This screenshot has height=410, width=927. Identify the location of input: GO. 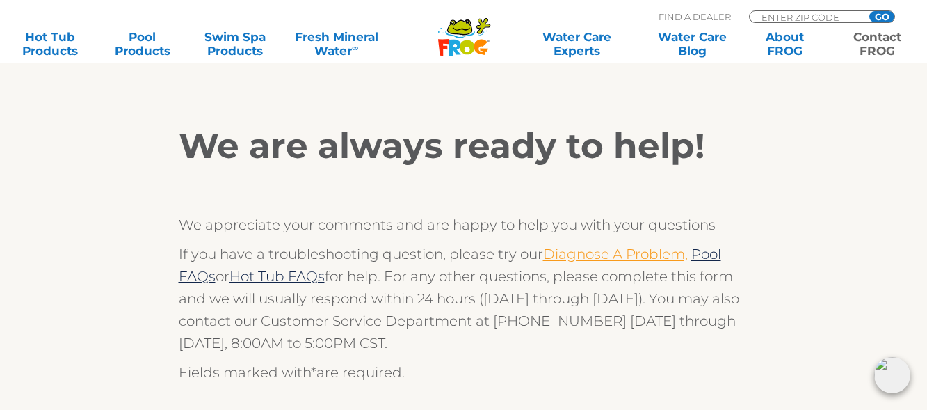
(882, 17).